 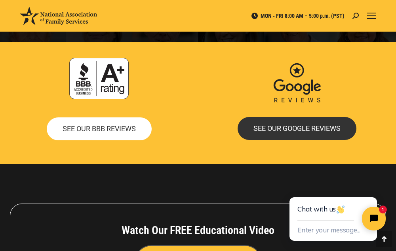 What do you see at coordinates (99, 129) in the screenshot?
I see `span: SEE OUR BBB REVIEWS` at bounding box center [99, 129].